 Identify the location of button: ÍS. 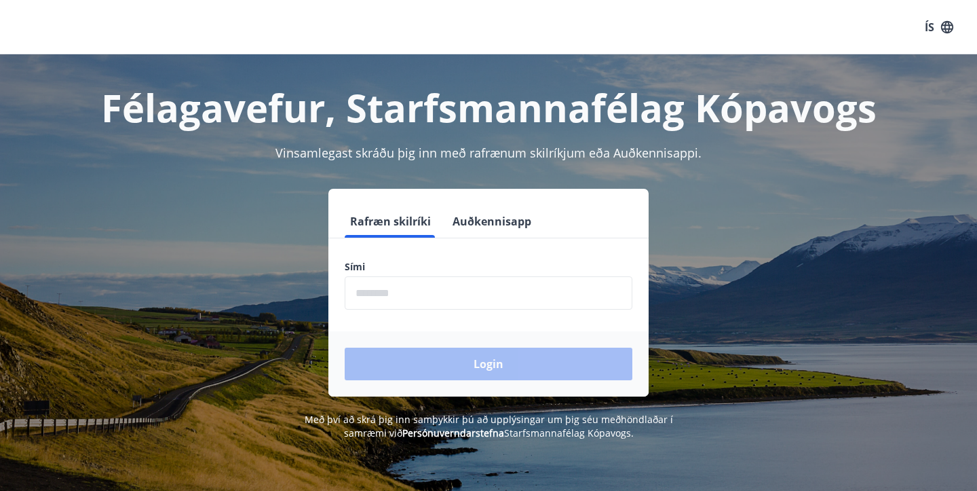
(939, 27).